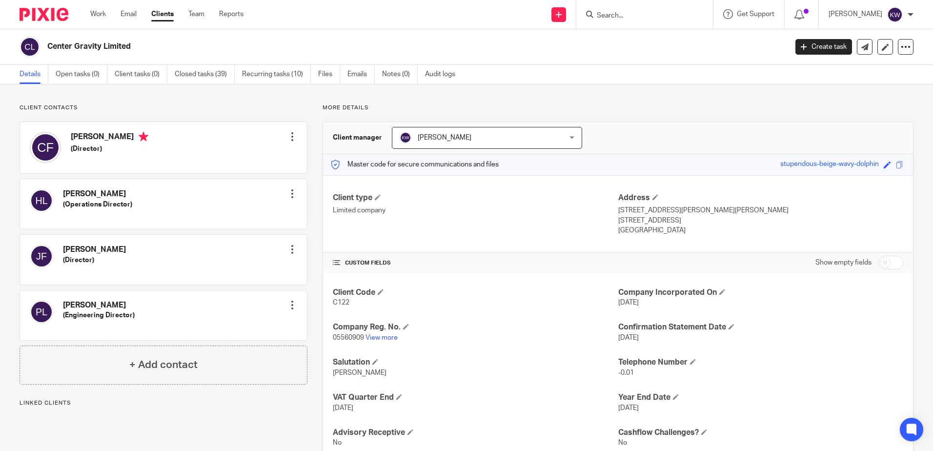 The image size is (933, 451). I want to click on label: Show empty fields, so click(843, 262).